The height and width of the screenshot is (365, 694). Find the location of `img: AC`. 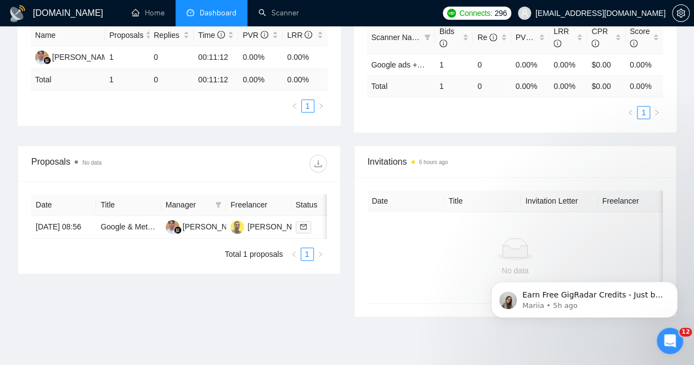

img: AC is located at coordinates (172, 227).